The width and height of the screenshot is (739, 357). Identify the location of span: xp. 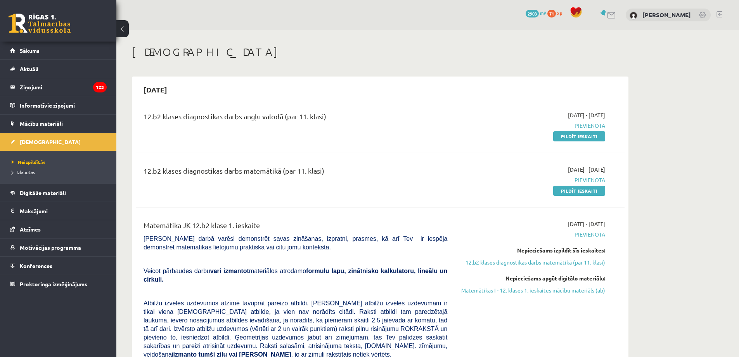
(560, 13).